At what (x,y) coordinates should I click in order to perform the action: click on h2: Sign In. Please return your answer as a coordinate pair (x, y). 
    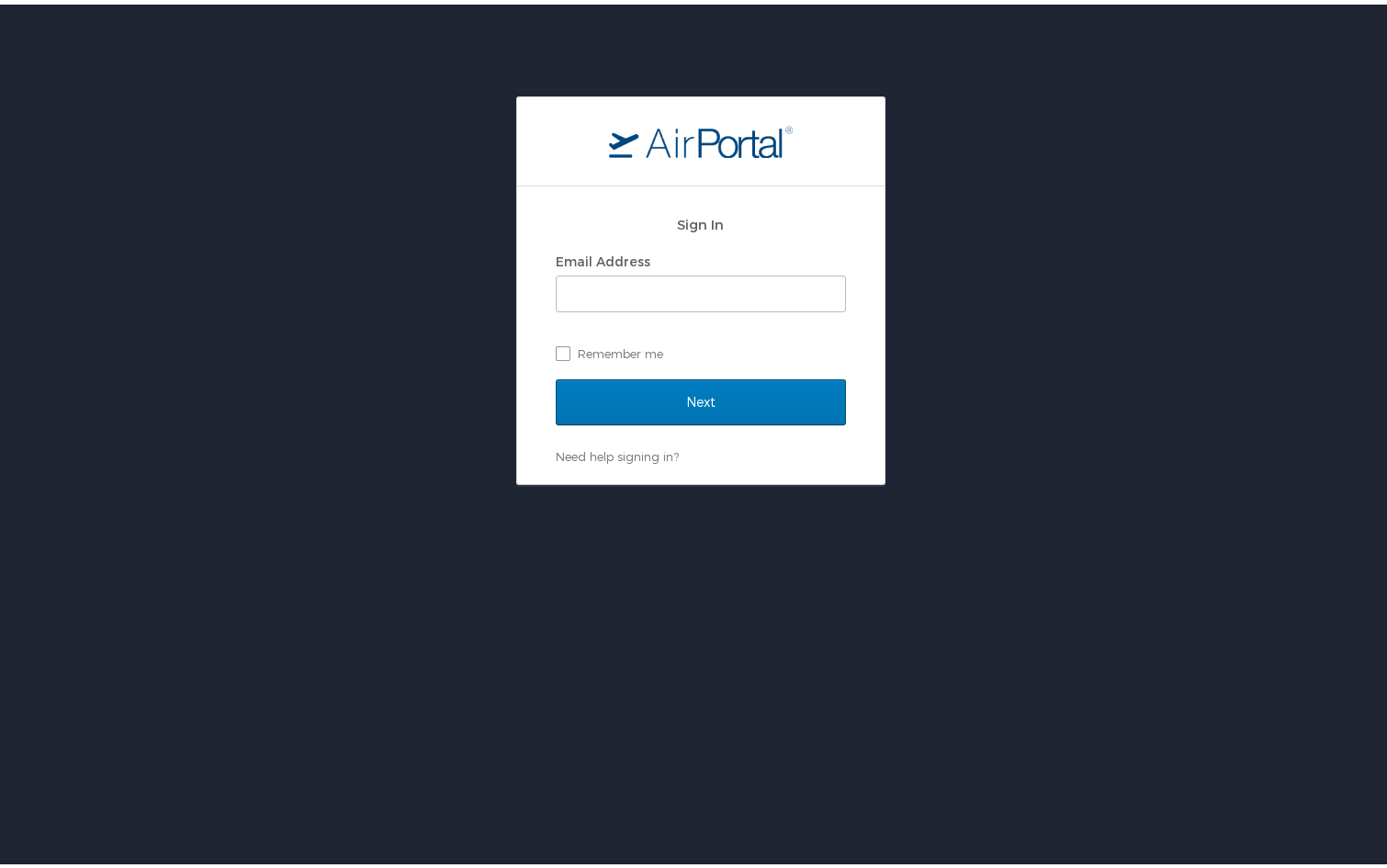
    Looking at the image, I should click on (701, 219).